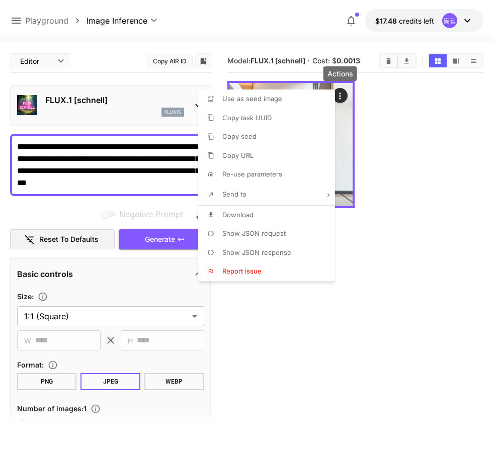 The width and height of the screenshot is (501, 454). What do you see at coordinates (234, 194) in the screenshot?
I see `span: Send to` at bounding box center [234, 194].